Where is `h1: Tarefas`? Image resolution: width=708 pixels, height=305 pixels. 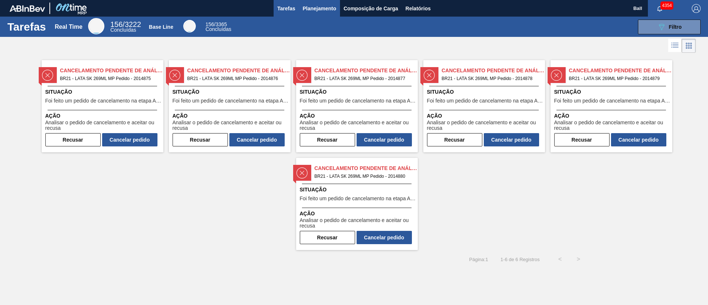
h1: Tarefas is located at coordinates (27, 27).